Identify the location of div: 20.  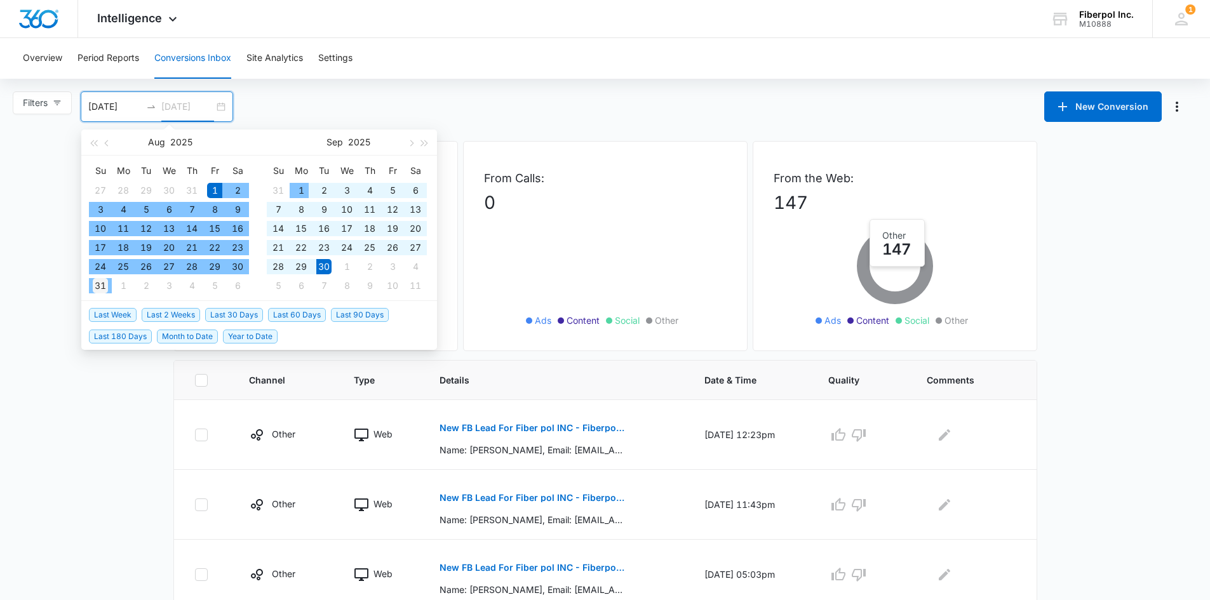
(169, 248).